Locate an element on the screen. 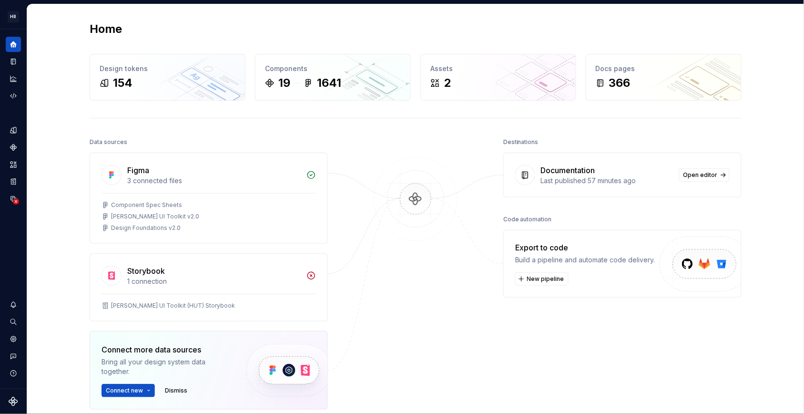  button: HR is located at coordinates (13, 16).